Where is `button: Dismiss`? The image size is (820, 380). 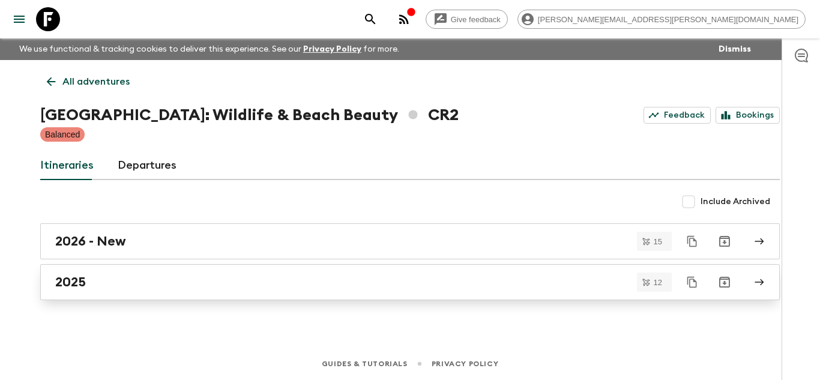 button: Dismiss is located at coordinates (735, 49).